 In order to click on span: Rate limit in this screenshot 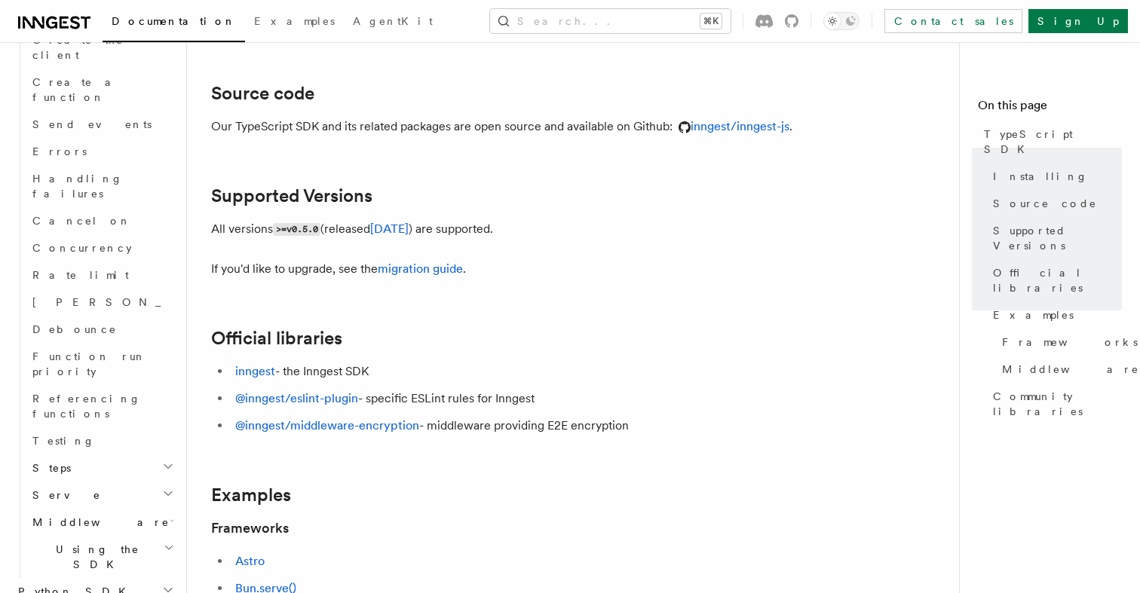, I will do `click(81, 275)`.